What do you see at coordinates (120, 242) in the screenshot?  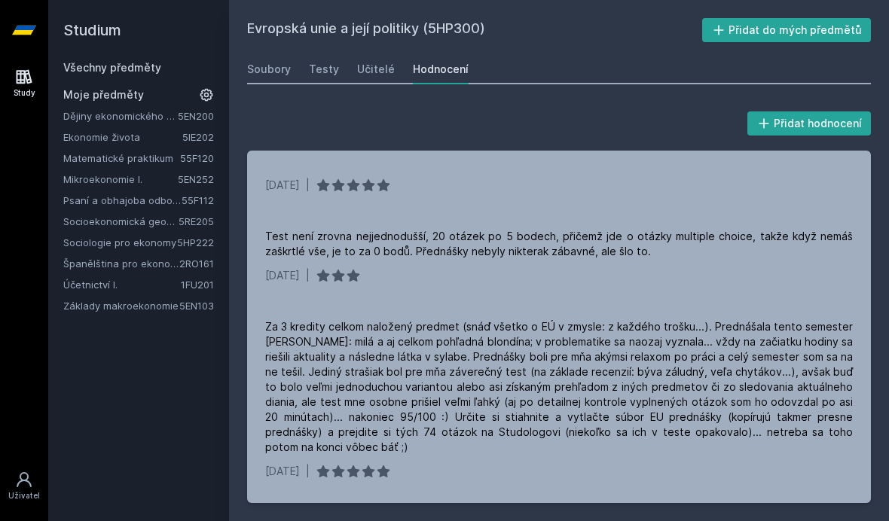 I see `a: Sociologie pro ekonomy` at bounding box center [120, 242].